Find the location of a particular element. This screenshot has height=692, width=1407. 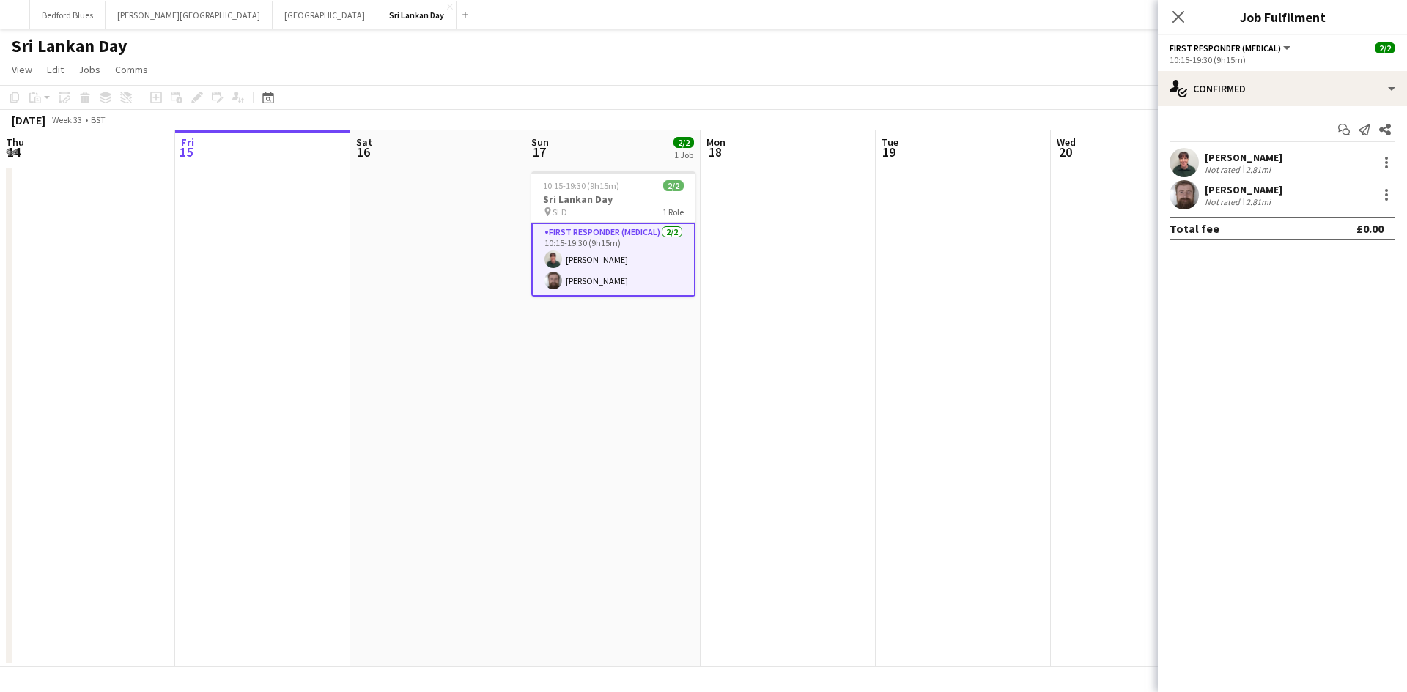

span: Edit is located at coordinates (55, 70).